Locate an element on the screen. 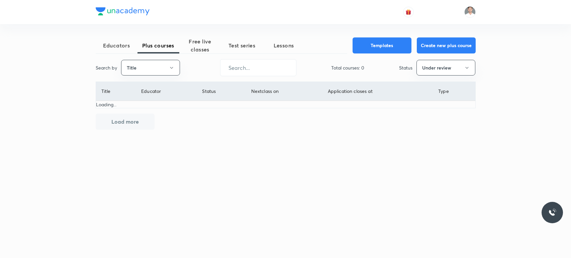 The height and width of the screenshot is (258, 571). button: Templates is located at coordinates (382, 45).